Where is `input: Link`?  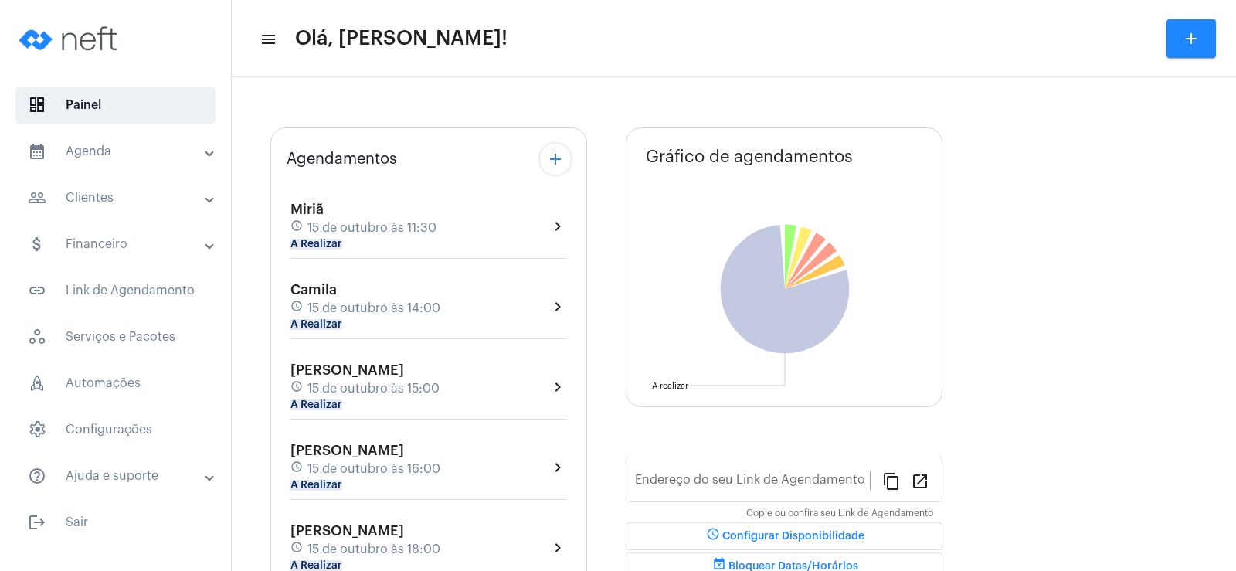
input: Link is located at coordinates (752, 483).